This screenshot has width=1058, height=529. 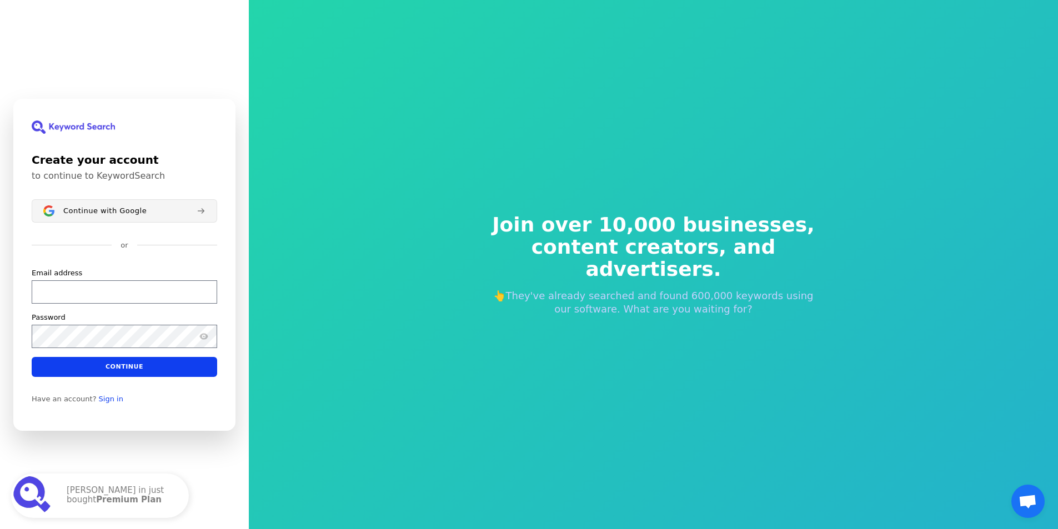 I want to click on p: 👆They've already searched and found 600,000 keywords using our software. What are you waiting for?, so click(x=653, y=303).